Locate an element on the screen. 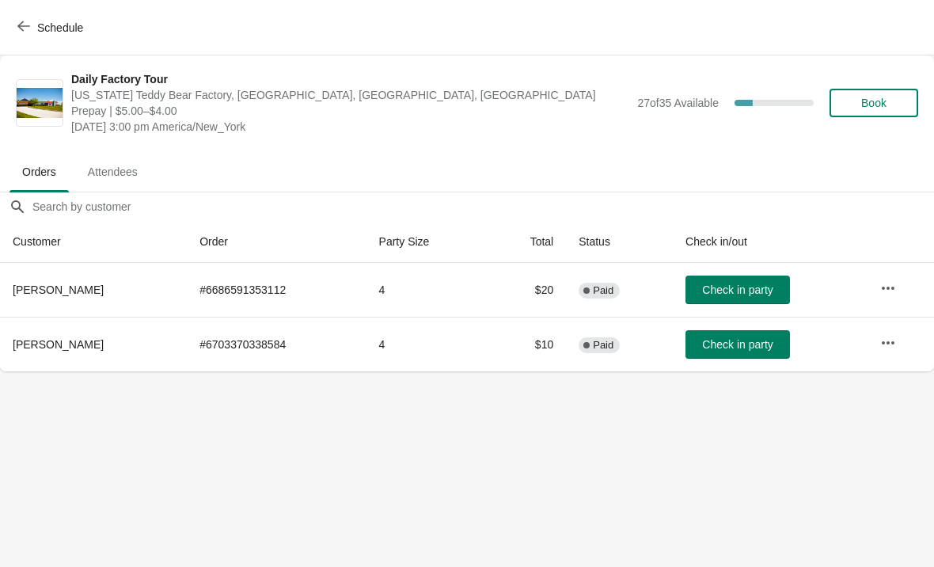 This screenshot has width=934, height=567. button: Book is located at coordinates (874, 103).